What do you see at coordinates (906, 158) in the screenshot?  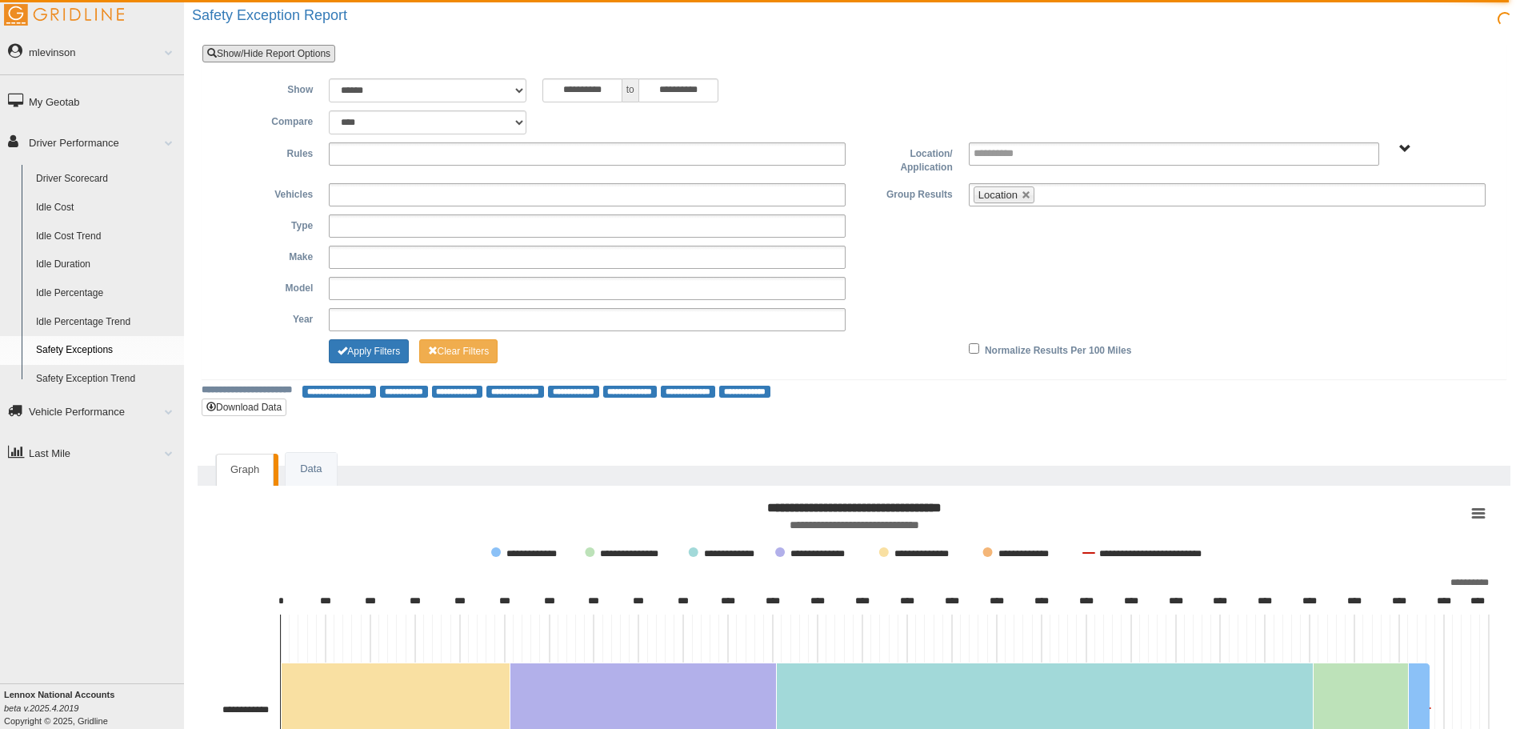 I see `label: Location/ Application` at bounding box center [906, 158].